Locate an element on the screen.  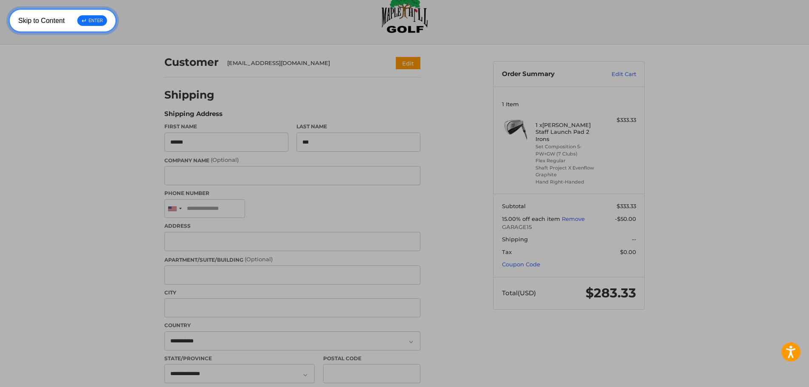
li: Shaft Project X Evenflow Graphite is located at coordinates (568, 171).